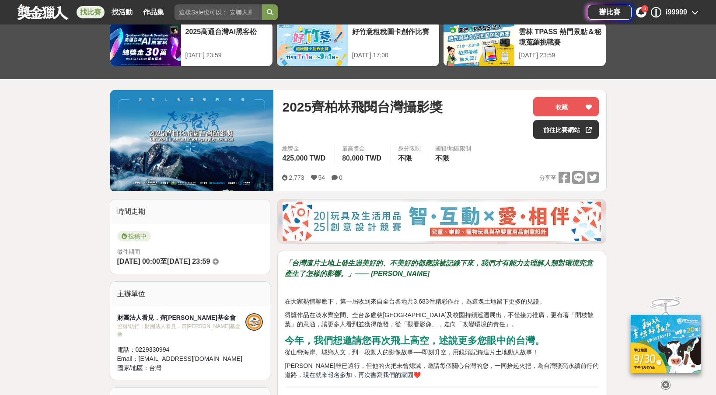 The image size is (716, 395). Describe the element at coordinates (656, 12) in the screenshot. I see `div: I` at that location.